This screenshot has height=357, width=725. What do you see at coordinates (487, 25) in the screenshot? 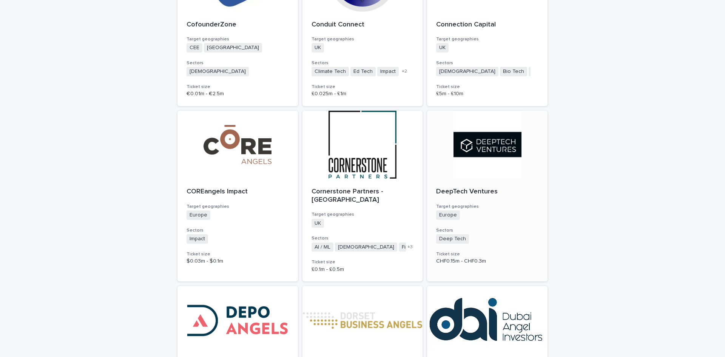
I see `p: Connection Capital` at bounding box center [487, 25].